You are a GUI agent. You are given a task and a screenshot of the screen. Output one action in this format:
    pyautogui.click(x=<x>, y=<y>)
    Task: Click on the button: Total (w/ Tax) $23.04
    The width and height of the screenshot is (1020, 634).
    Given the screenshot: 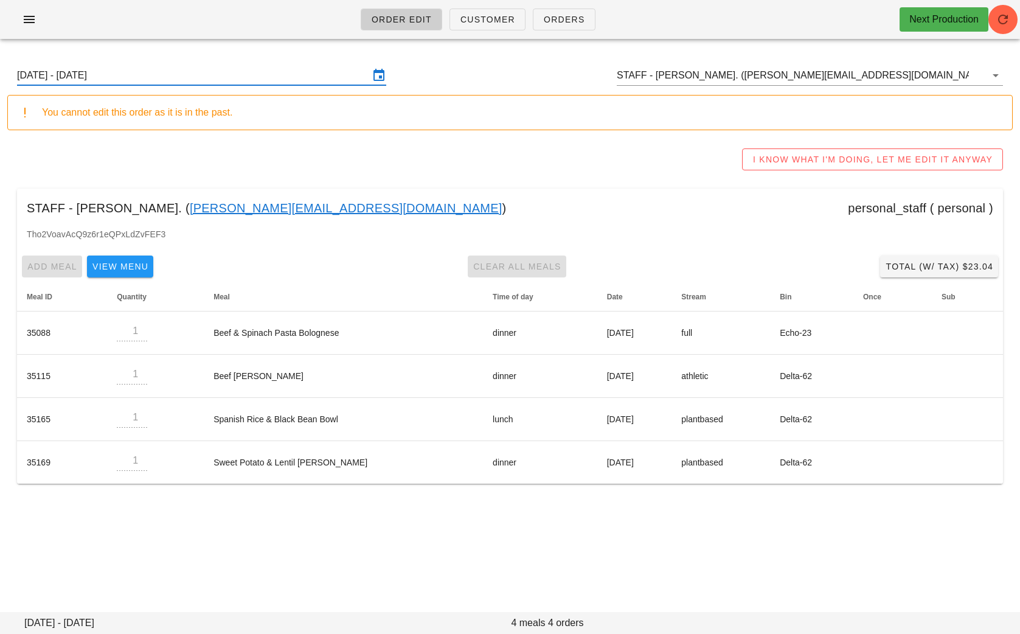 What is the action you would take?
    pyautogui.click(x=939, y=266)
    